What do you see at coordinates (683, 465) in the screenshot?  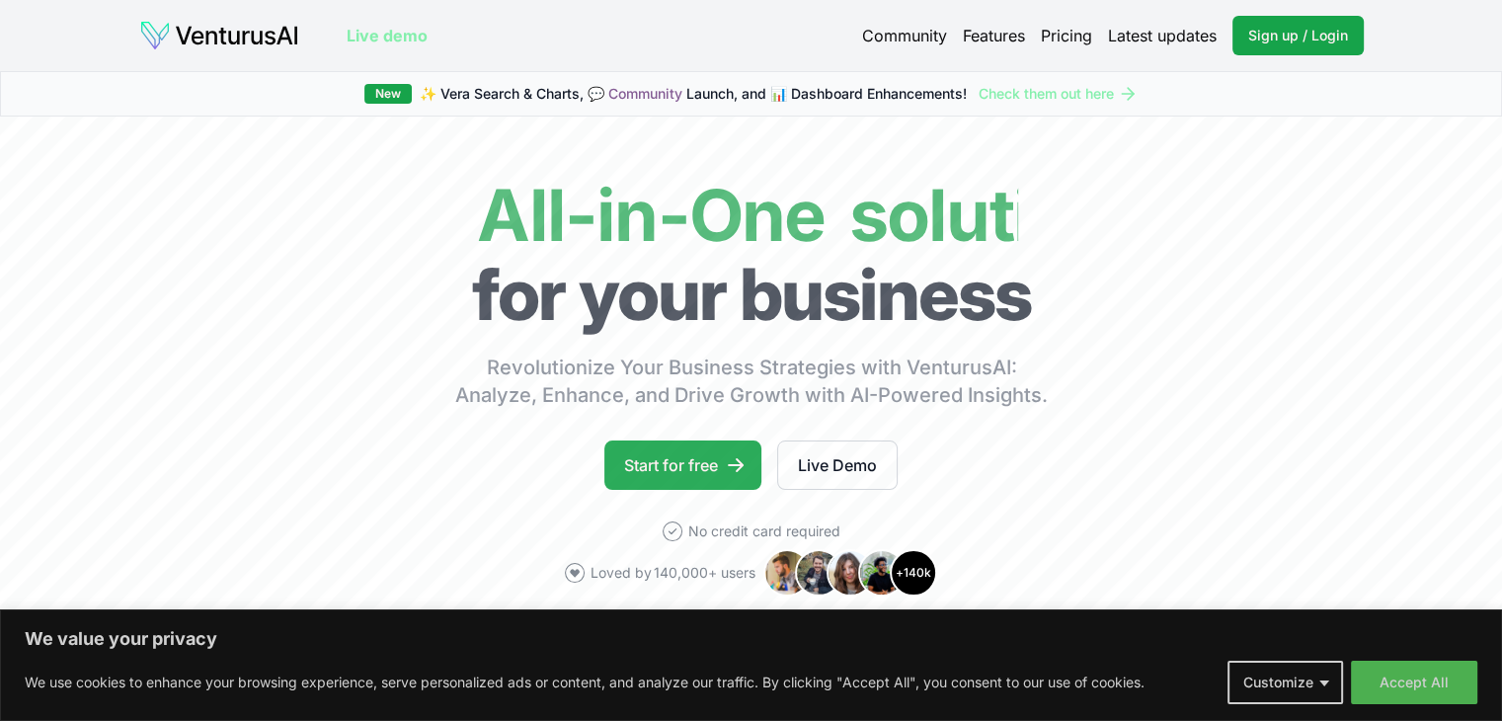 I see `a: Start for free` at bounding box center [683, 465].